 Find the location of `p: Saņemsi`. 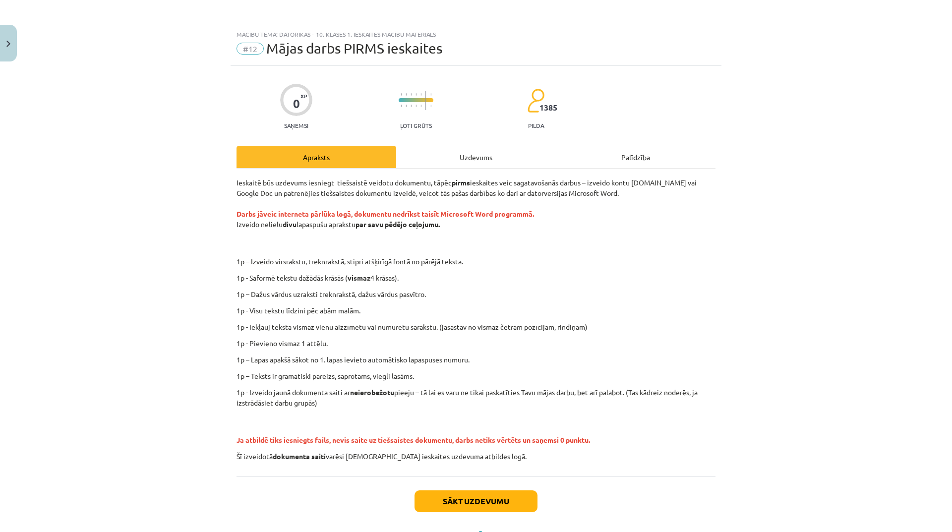

p: Saņemsi is located at coordinates (296, 125).